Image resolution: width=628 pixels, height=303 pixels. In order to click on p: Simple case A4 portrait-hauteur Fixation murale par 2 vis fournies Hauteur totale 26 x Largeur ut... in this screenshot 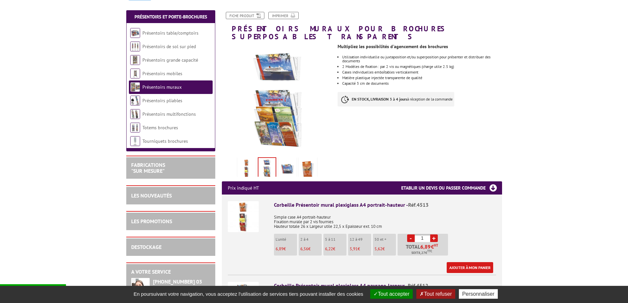, I will do `click(385, 220)`.